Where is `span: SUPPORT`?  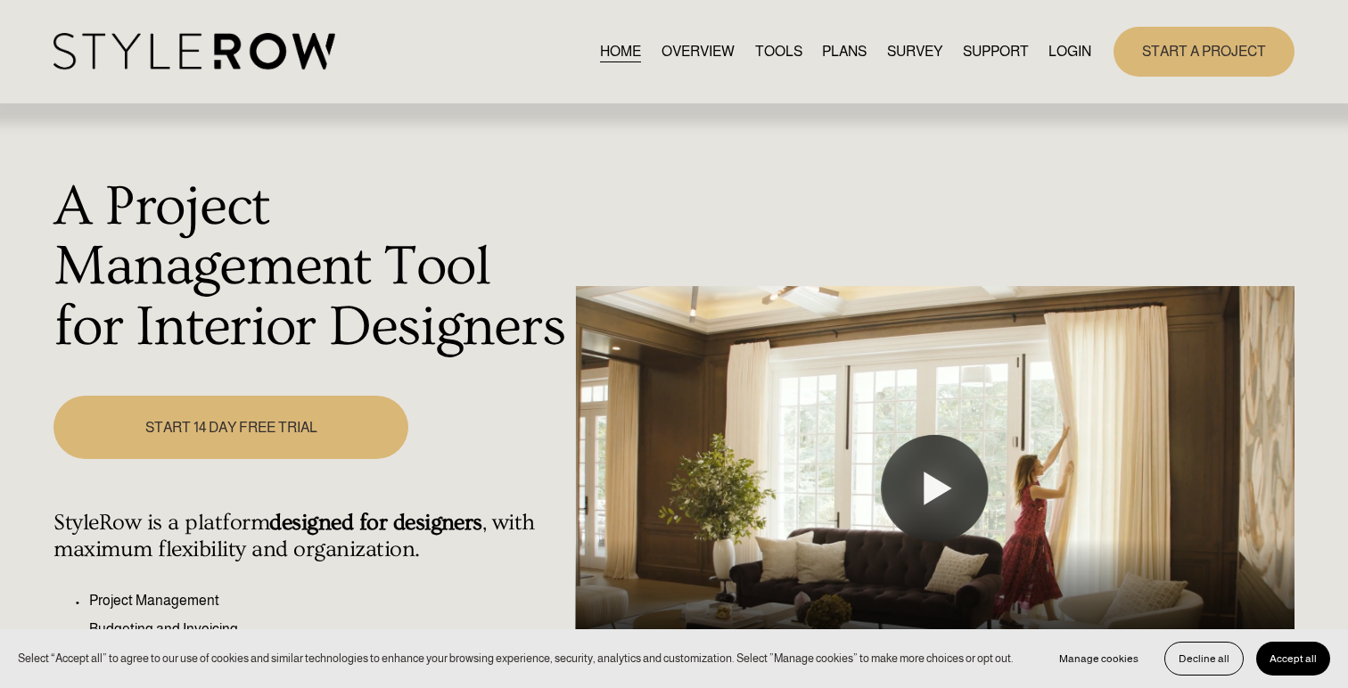 span: SUPPORT is located at coordinates (996, 52).